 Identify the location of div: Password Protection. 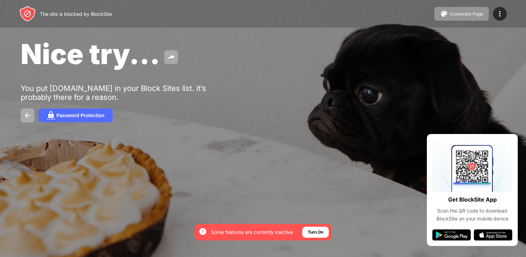
(80, 115).